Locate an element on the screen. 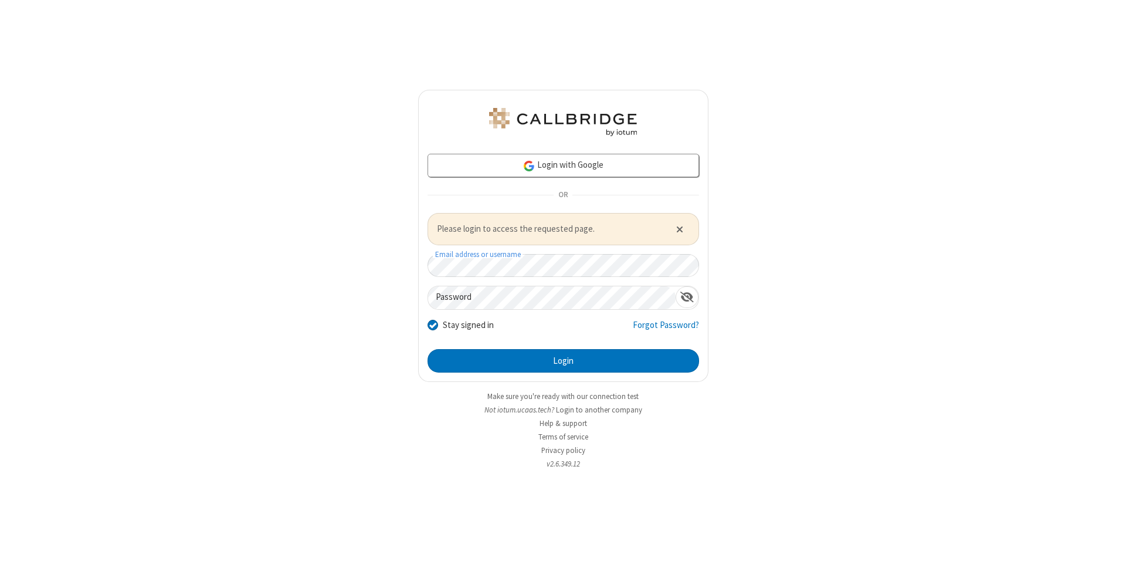 The image size is (1126, 568). span: Please login to access the requested page. is located at coordinates (549, 229).